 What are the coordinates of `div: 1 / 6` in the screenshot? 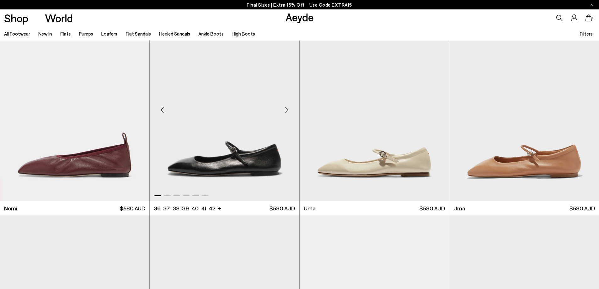 It's located at (224, 107).